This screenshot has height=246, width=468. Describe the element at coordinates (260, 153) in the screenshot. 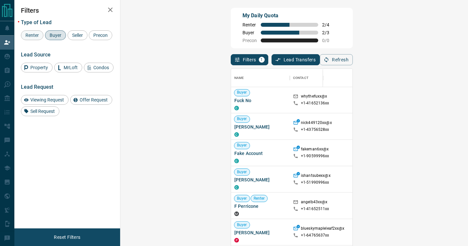

I see `span: Fake Account` at that location.